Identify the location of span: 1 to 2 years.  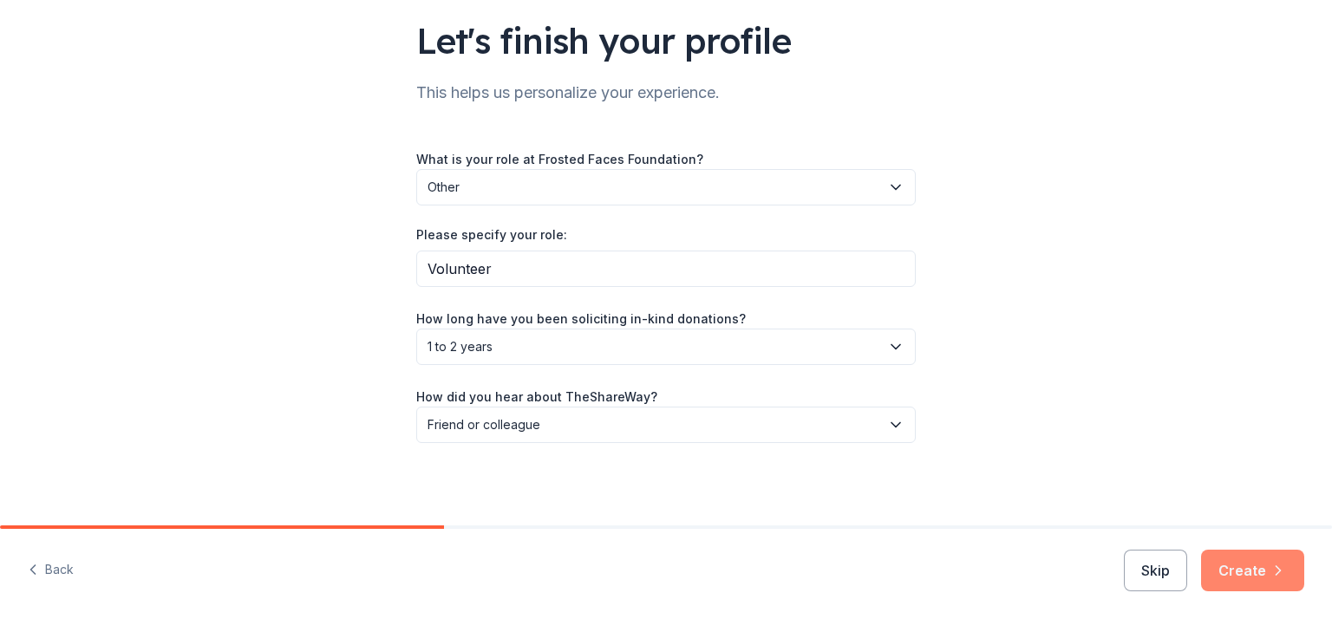
(654, 347).